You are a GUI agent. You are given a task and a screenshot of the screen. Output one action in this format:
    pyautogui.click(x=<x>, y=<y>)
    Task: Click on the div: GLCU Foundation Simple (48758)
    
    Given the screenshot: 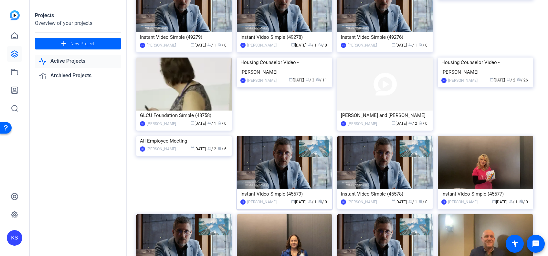 What is the action you would take?
    pyautogui.click(x=184, y=115)
    